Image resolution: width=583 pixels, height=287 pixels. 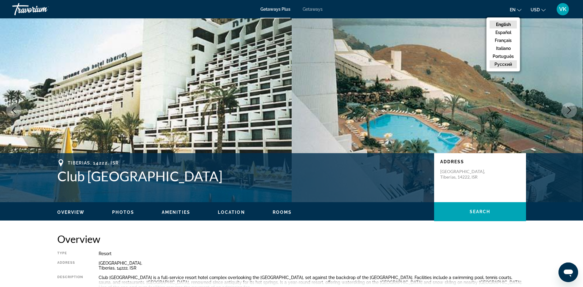 I want to click on button: русский, so click(x=503, y=64).